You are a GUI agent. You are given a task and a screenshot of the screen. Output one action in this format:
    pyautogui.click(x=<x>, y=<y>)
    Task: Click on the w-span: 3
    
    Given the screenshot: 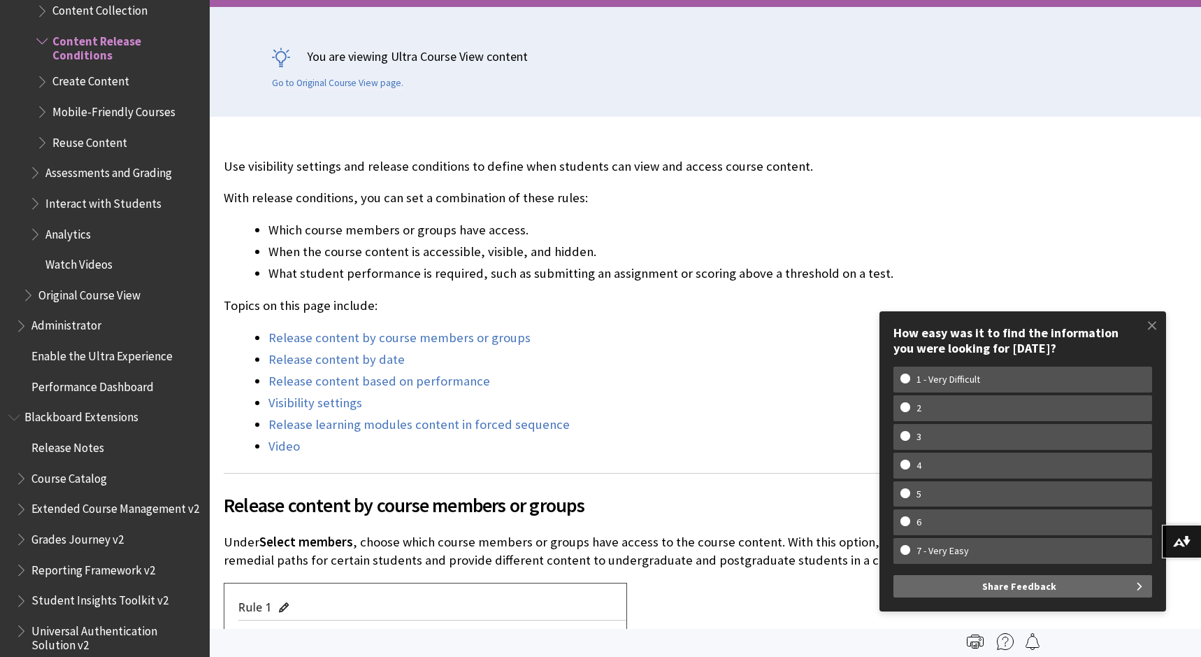 What is the action you would take?
    pyautogui.click(x=919, y=436)
    